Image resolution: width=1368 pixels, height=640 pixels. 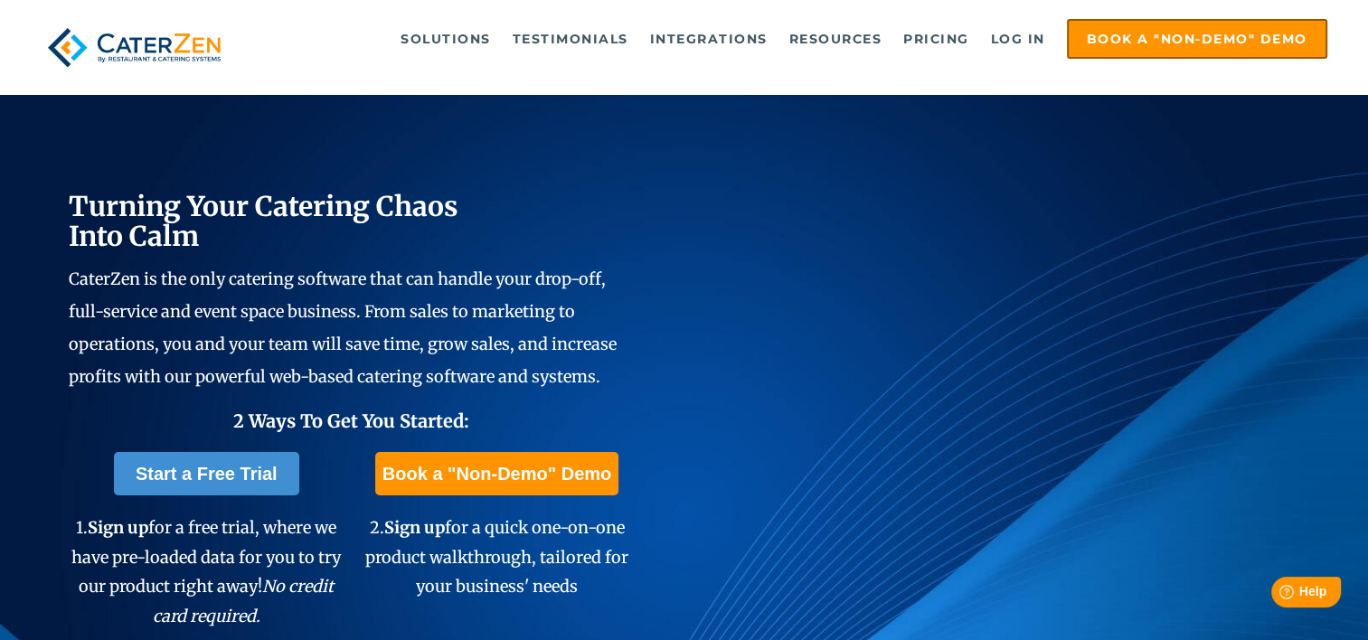 What do you see at coordinates (206, 571) in the screenshot?
I see `span: 1. for a free trial, where we have pre-loaded data for you to try our product right away!` at bounding box center [206, 571].